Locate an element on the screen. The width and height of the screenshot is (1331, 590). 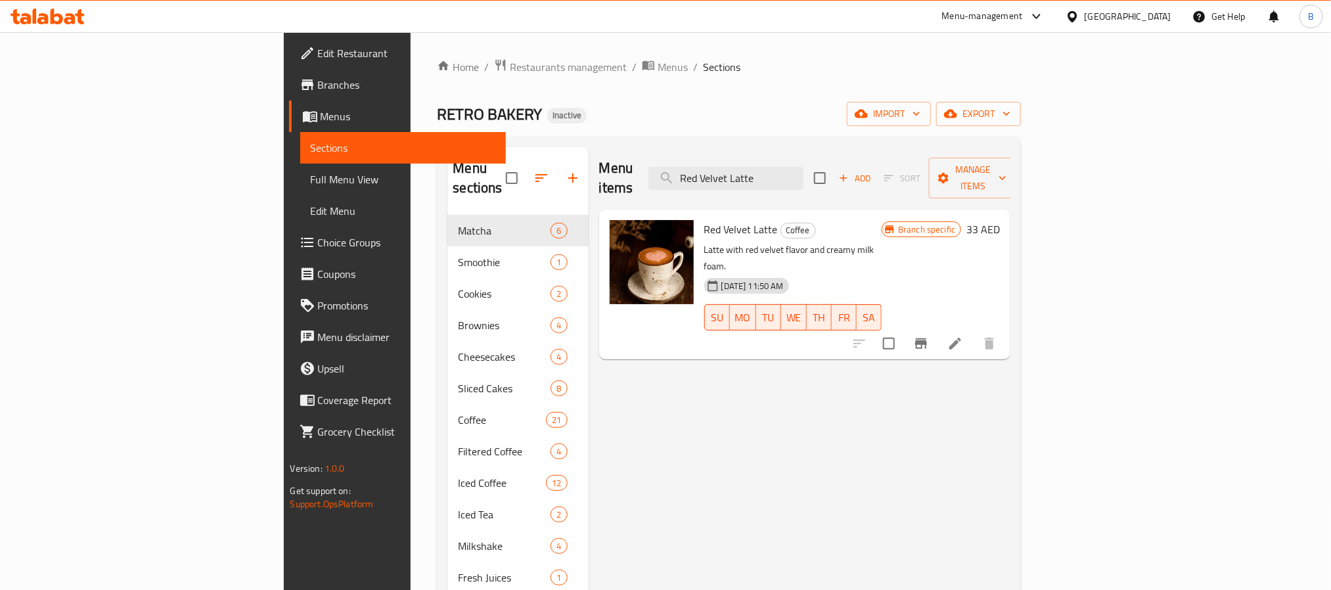
a: Menu disclaimer is located at coordinates (398, 337).